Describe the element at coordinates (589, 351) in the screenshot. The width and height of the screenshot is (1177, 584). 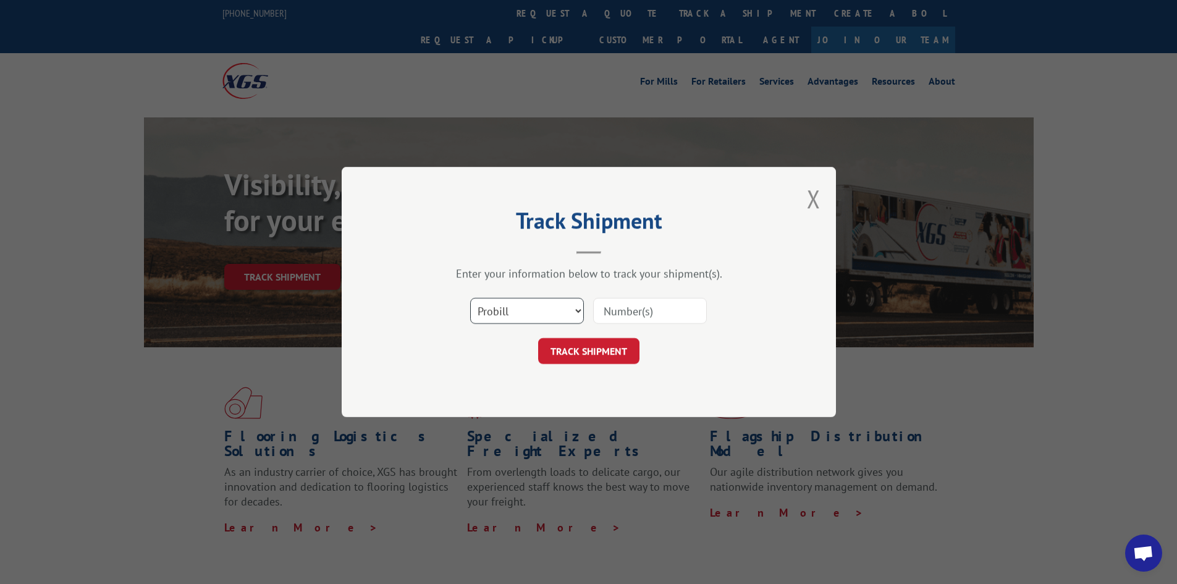
I see `button: TRACK SHIPMENT` at that location.